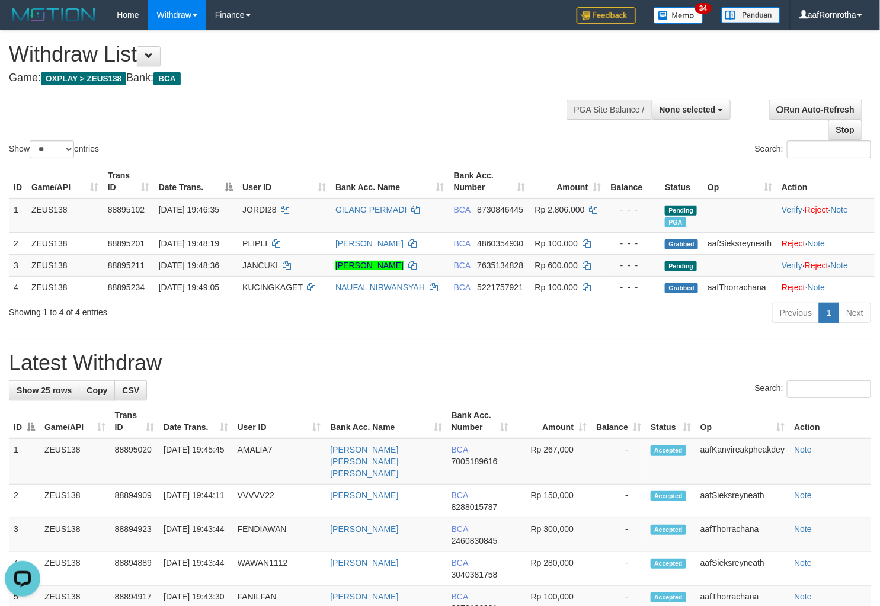 Image resolution: width=880 pixels, height=606 pixels. Describe the element at coordinates (18, 181) in the screenshot. I see `th: ID` at that location.